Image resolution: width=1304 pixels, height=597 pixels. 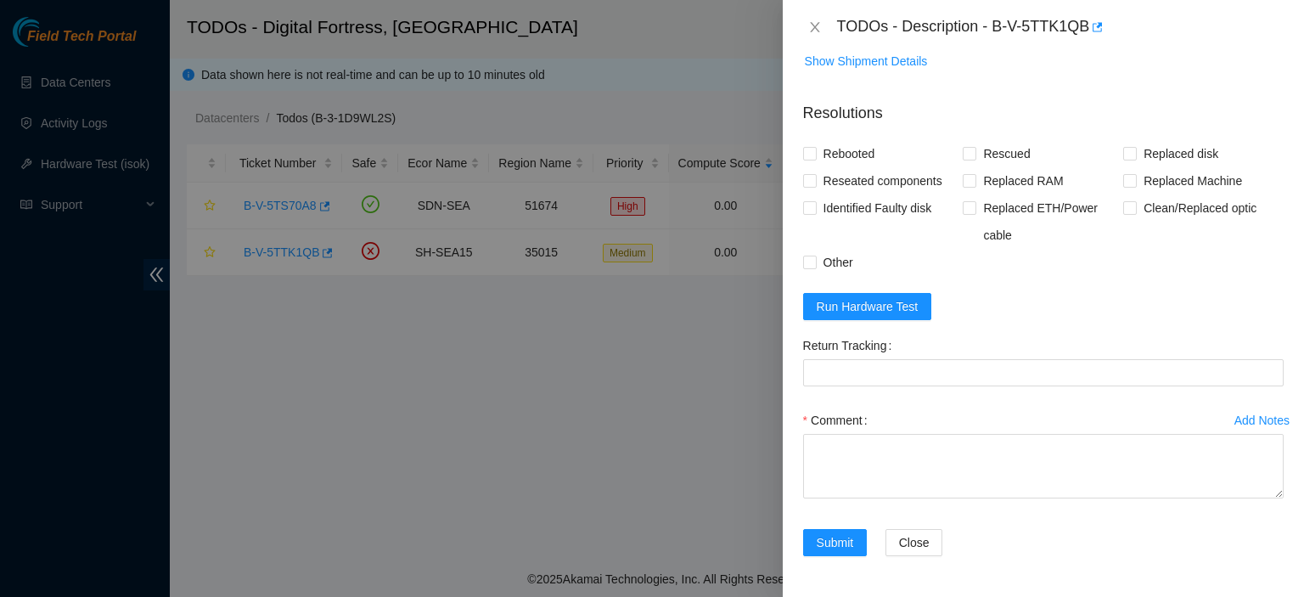 I want to click on button: Run Hardware Test, so click(x=868, y=307).